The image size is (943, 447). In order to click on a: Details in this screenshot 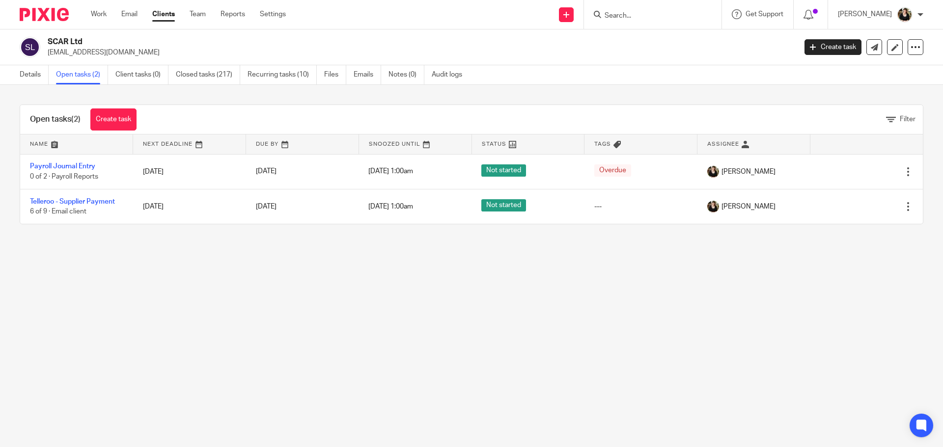, I will do `click(34, 75)`.